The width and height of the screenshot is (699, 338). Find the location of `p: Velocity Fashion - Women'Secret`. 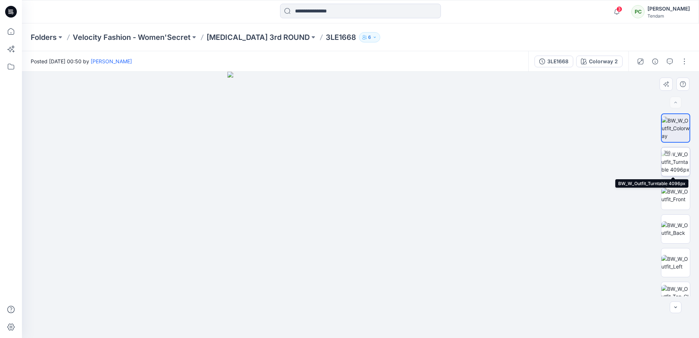

p: Velocity Fashion - Women'Secret is located at coordinates (132, 37).